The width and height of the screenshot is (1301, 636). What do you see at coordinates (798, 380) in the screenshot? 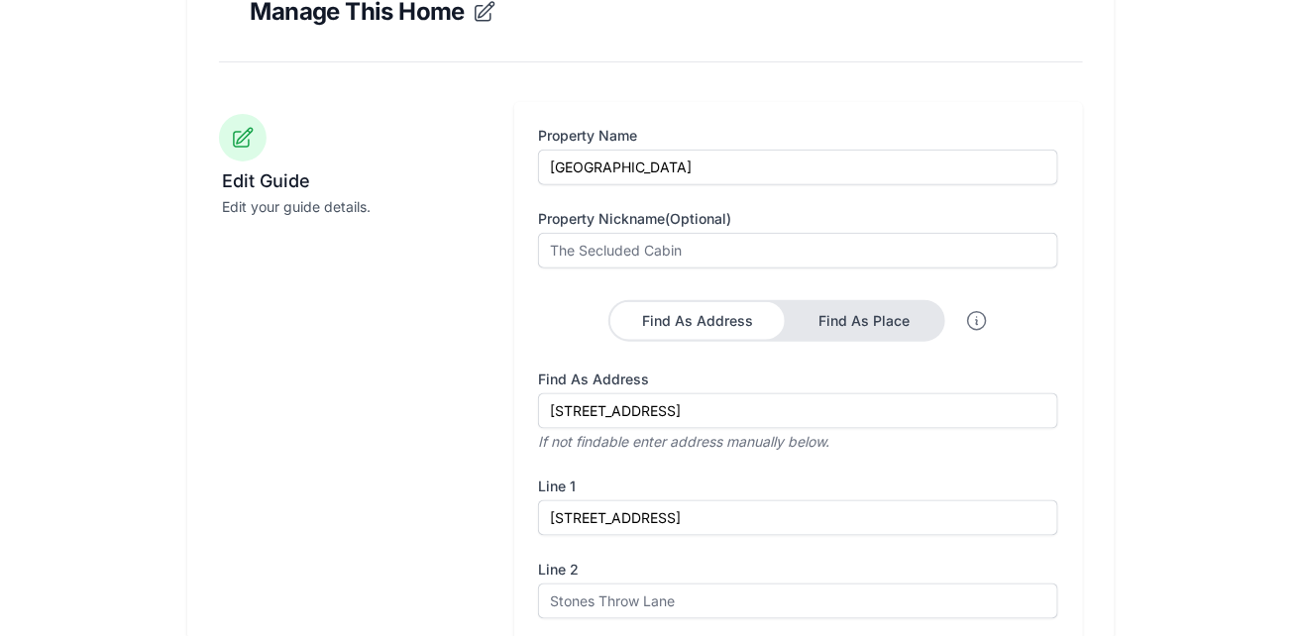
I see `label: Find As Address` at bounding box center [798, 380].